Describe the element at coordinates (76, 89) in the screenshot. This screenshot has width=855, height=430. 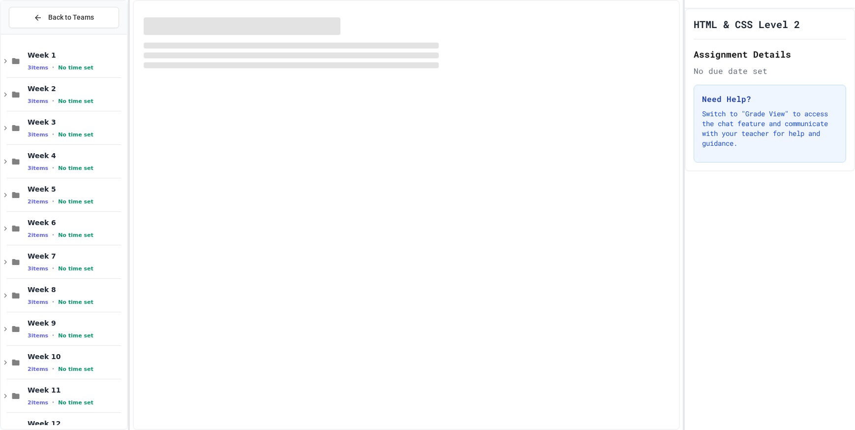
I see `span: Week 2` at that location.